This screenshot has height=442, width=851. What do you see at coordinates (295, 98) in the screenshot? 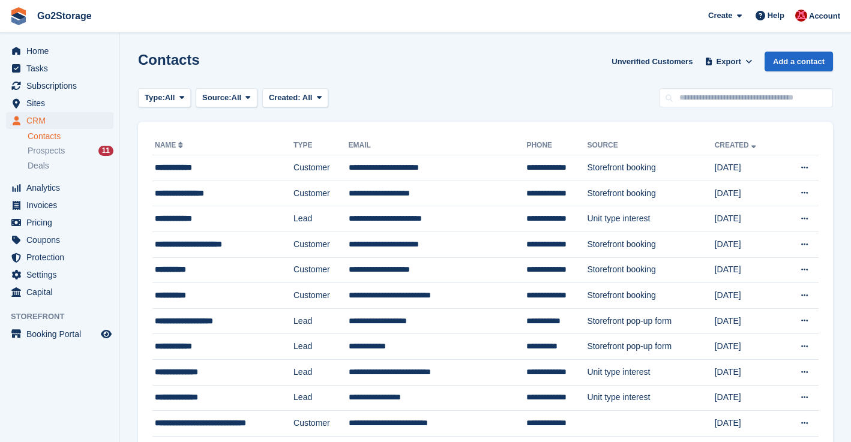
I see `button: Created: All` at bounding box center [295, 98].